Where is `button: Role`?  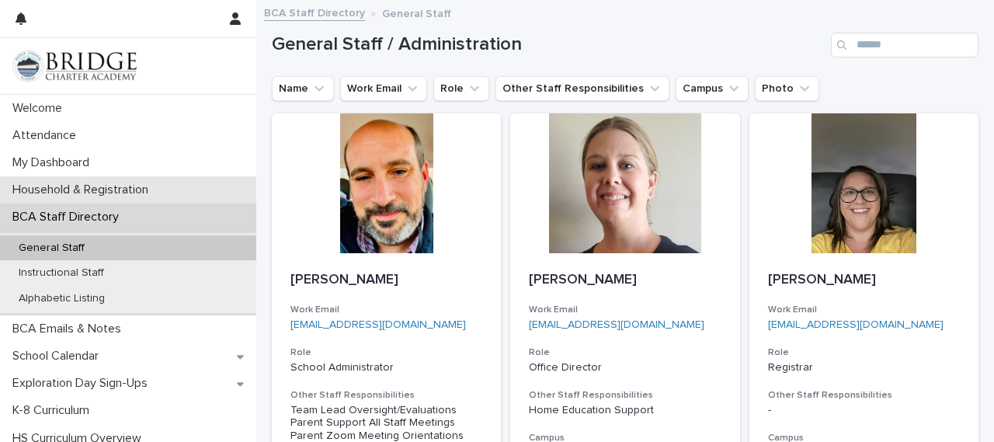 button: Role is located at coordinates (461, 89).